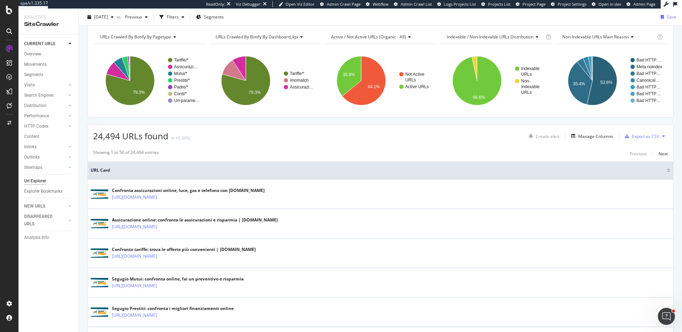 Image resolution: width=682 pixels, height=332 pixels. I want to click on span: Segments, so click(214, 17).